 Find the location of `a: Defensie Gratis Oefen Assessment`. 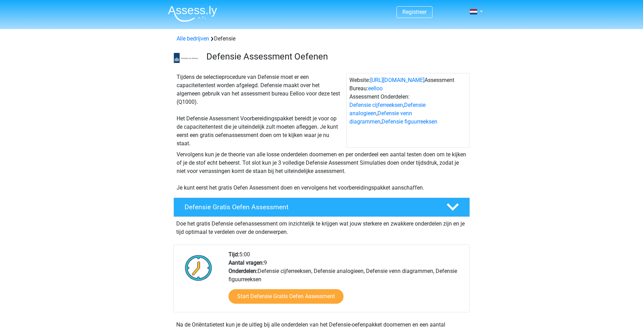

a: Defensie Gratis Oefen Assessment is located at coordinates (322, 207).